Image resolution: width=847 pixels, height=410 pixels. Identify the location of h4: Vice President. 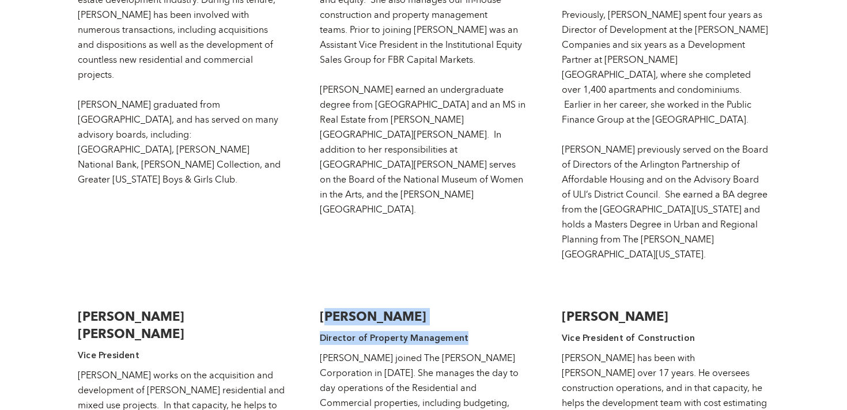
(181, 356).